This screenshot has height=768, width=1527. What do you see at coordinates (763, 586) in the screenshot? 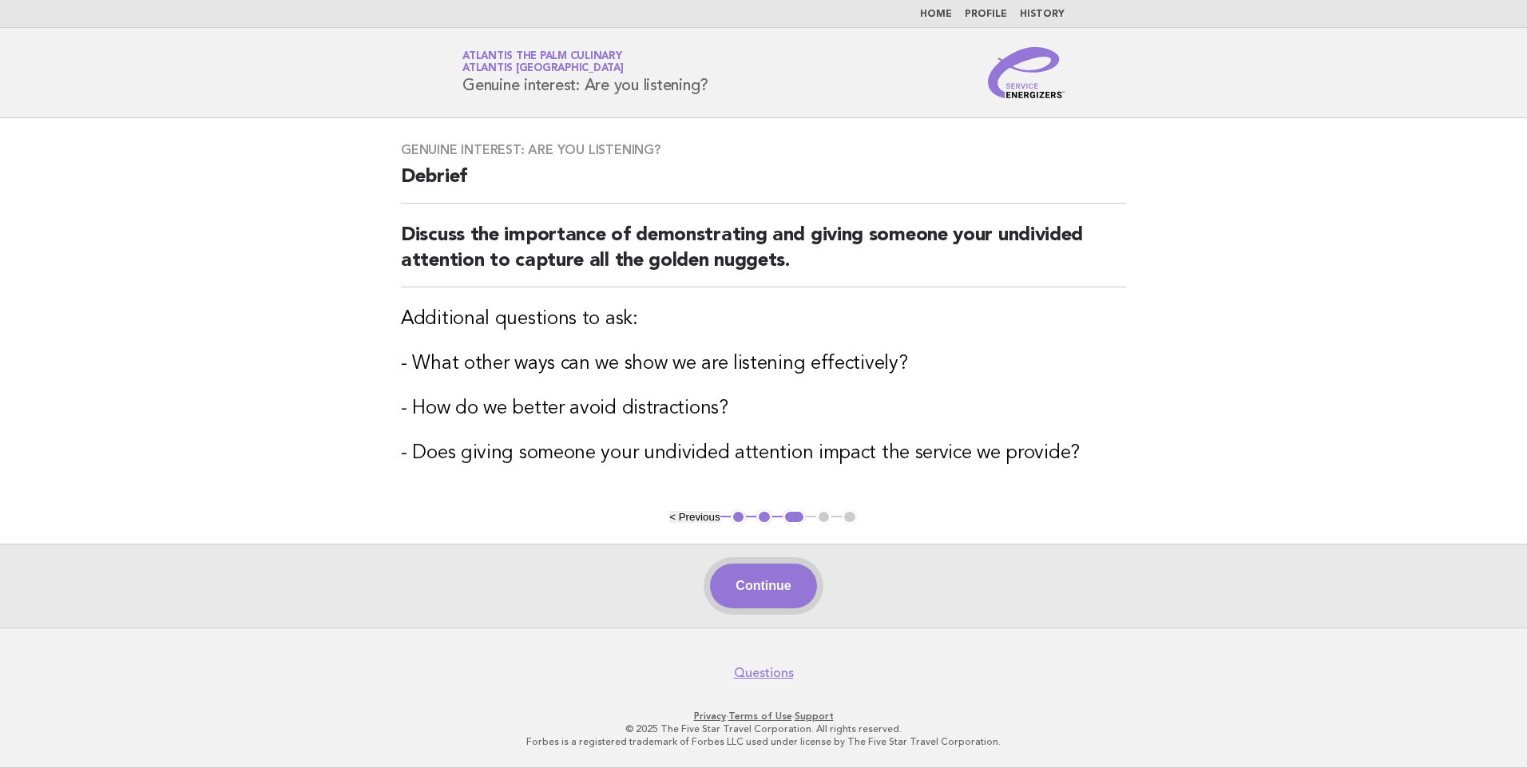
I see `button: Continue` at bounding box center [763, 586].